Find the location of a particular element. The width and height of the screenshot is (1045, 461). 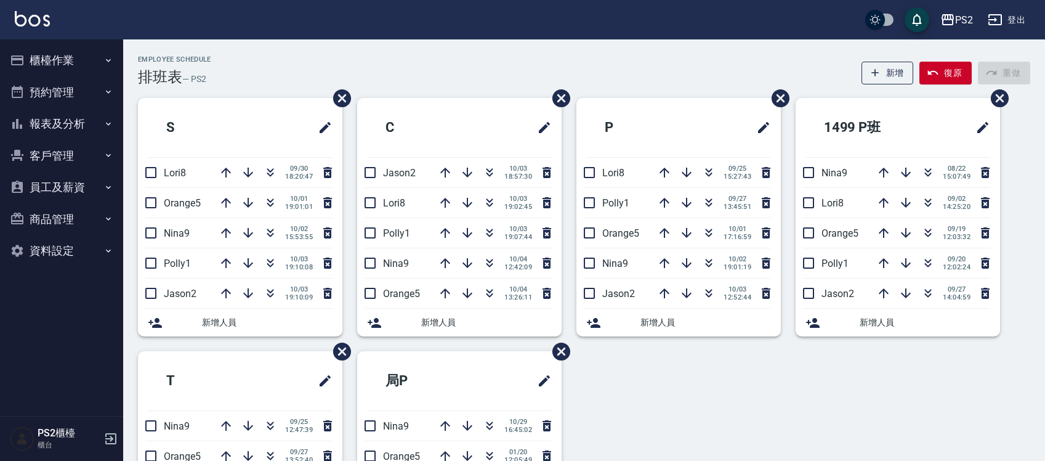

h2: 局P is located at coordinates (423, 381).